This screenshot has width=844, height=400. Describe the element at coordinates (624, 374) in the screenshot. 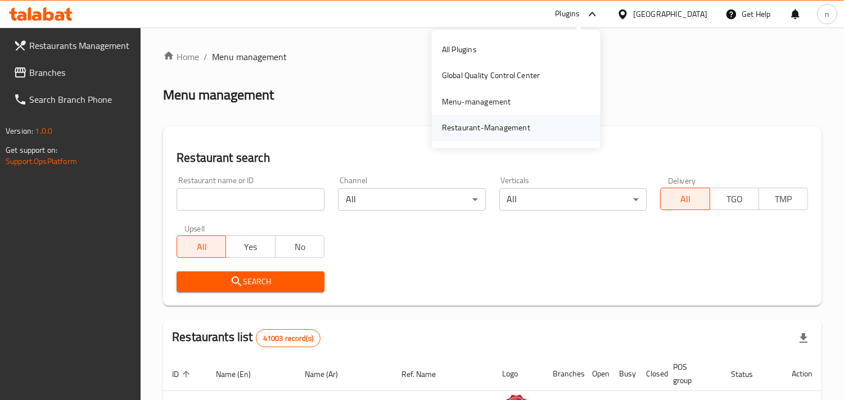

I see `th: Busy` at that location.